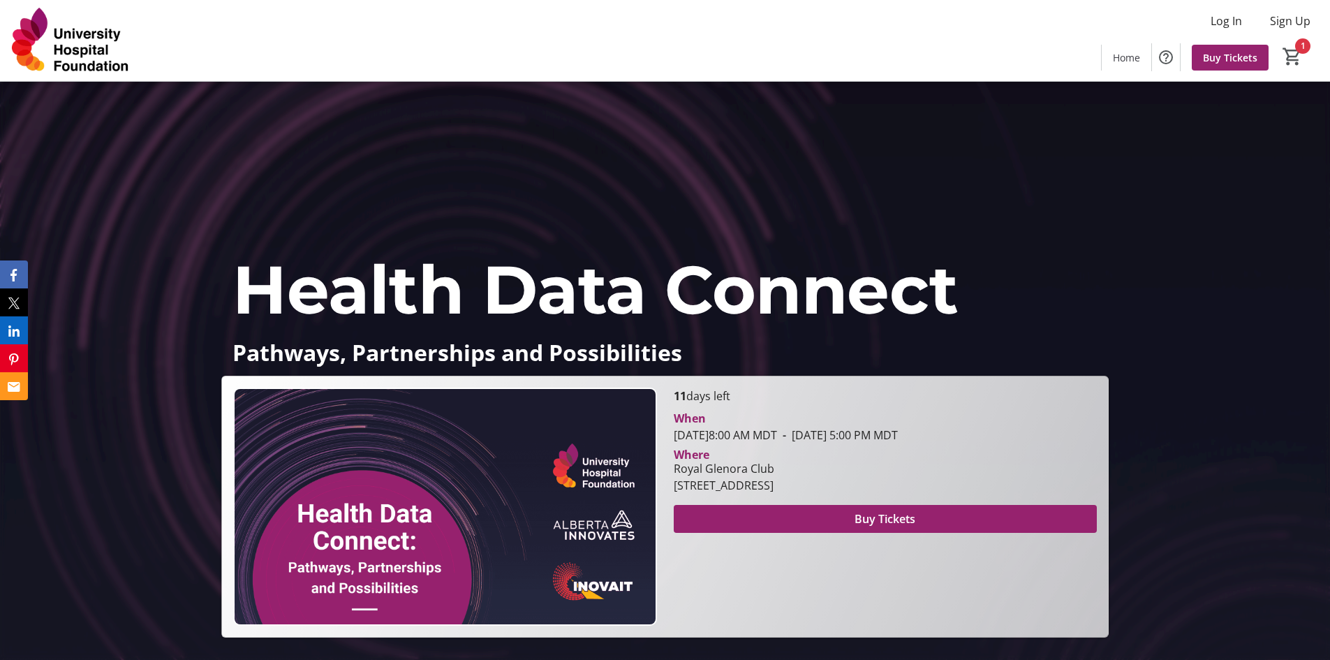 This screenshot has height=660, width=1330. What do you see at coordinates (596, 289) in the screenshot?
I see `span: Health Data Connect` at bounding box center [596, 289].